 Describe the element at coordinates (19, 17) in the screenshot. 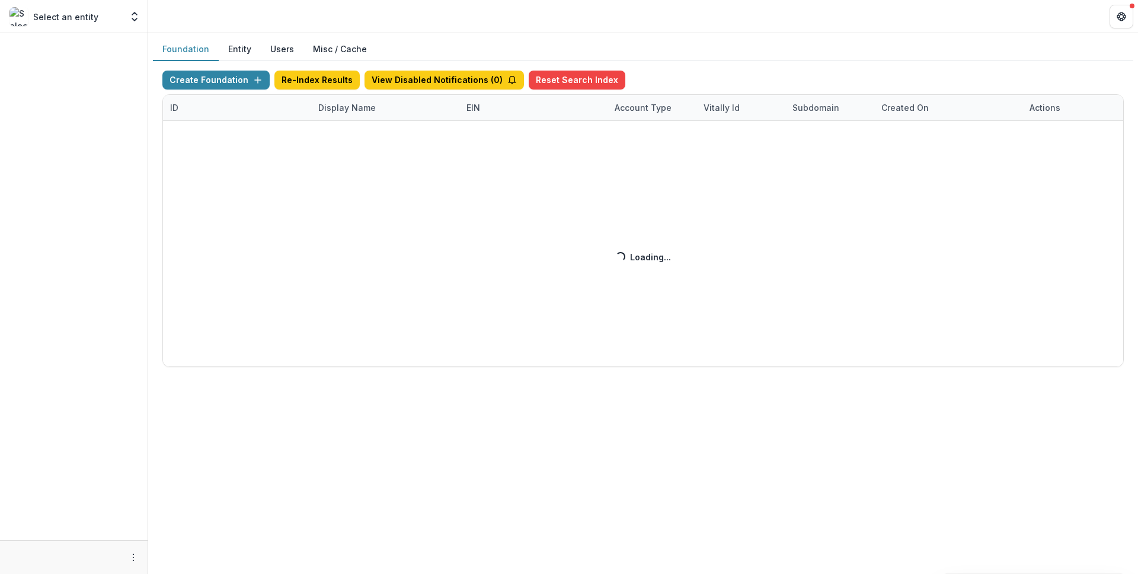

I see `img: Select an entity` at that location.